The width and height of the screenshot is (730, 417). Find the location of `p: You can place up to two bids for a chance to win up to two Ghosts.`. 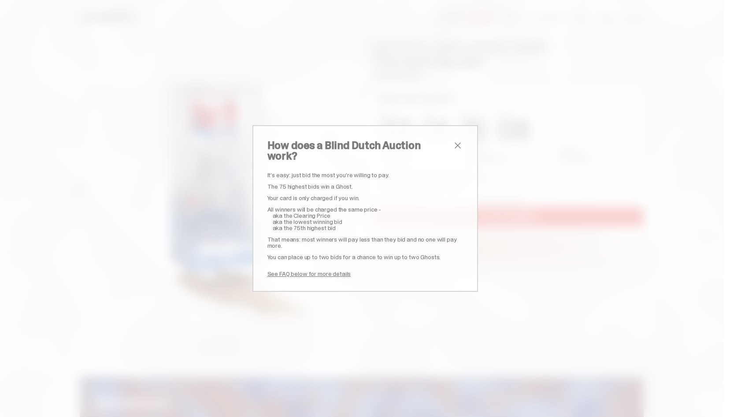

p: You can place up to two bids for a chance to win up to two Ghosts. is located at coordinates (365, 257).